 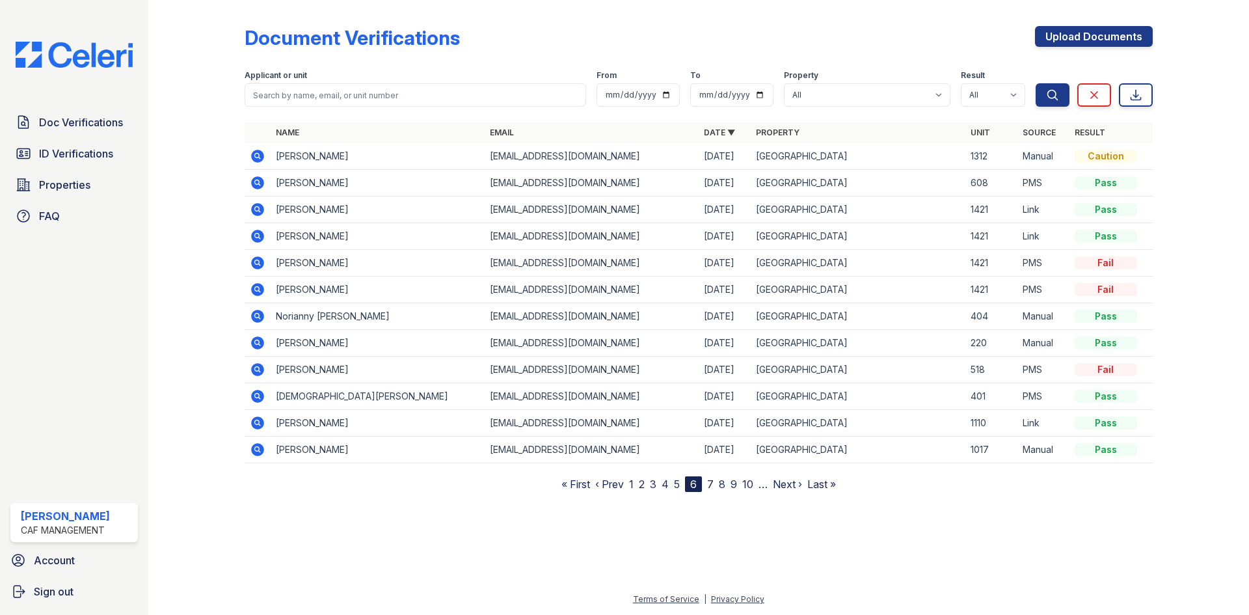 What do you see at coordinates (991, 316) in the screenshot?
I see `td: 404` at bounding box center [991, 316].